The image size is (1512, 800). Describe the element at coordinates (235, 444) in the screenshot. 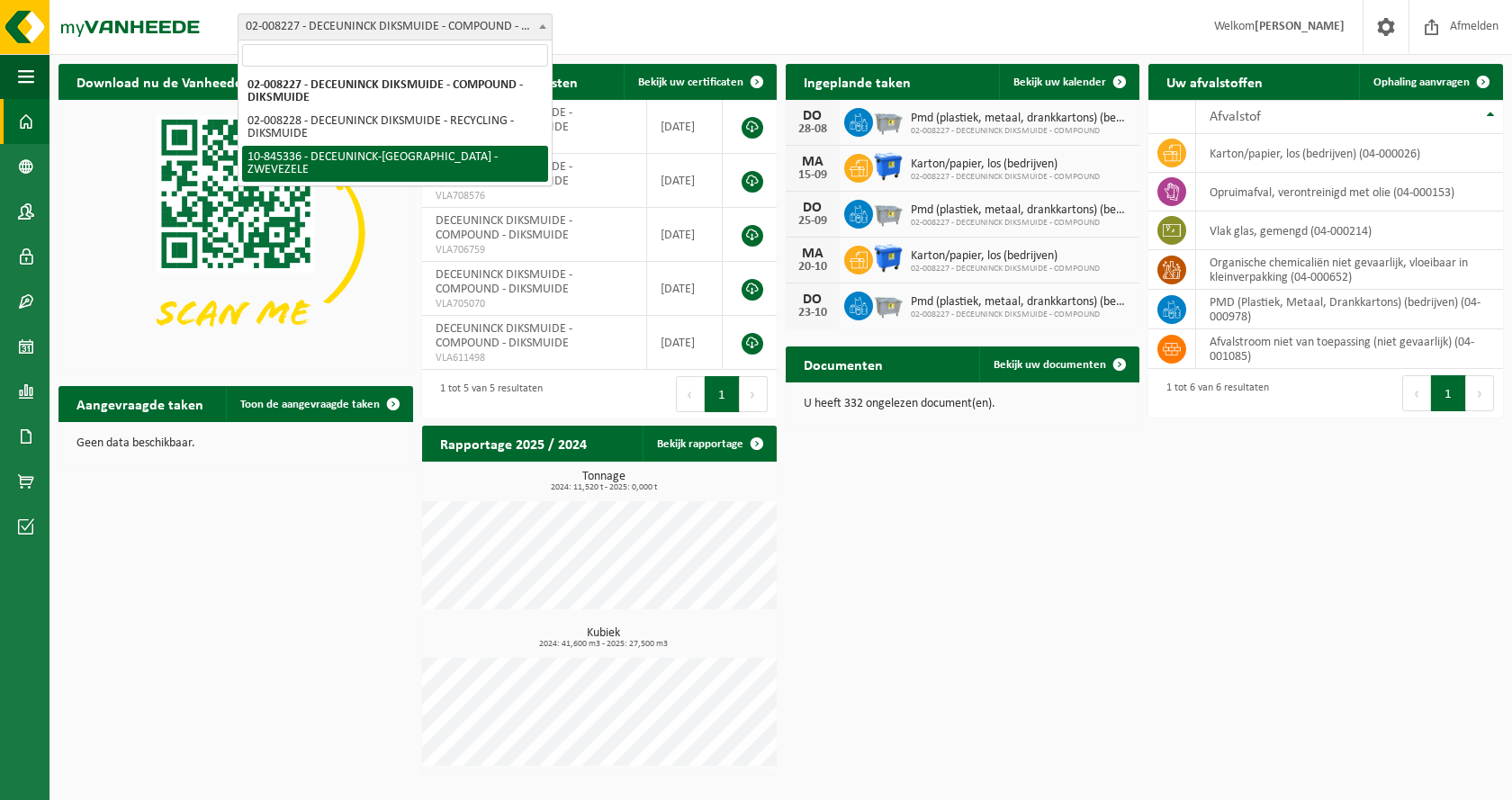

I see `p: Geen data beschikbaar.` at that location.